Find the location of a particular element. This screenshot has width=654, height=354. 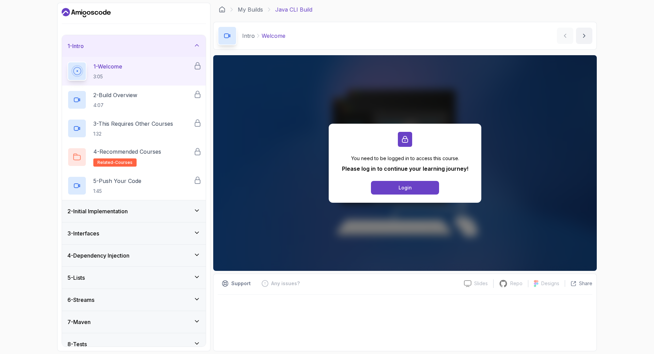

p: Share is located at coordinates (586, 283).